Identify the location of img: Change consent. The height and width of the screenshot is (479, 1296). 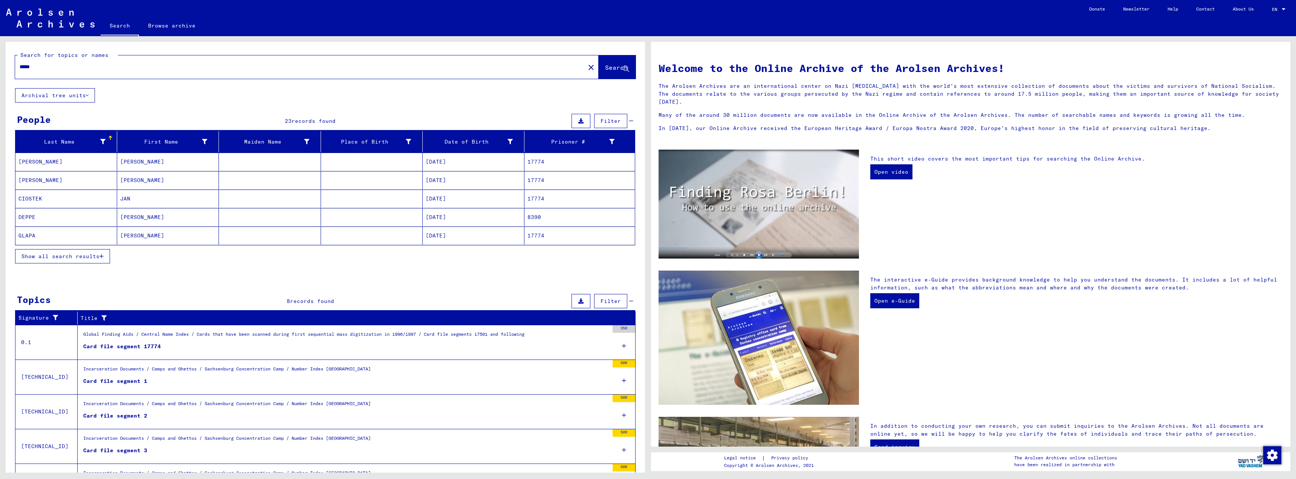
(1272, 455).